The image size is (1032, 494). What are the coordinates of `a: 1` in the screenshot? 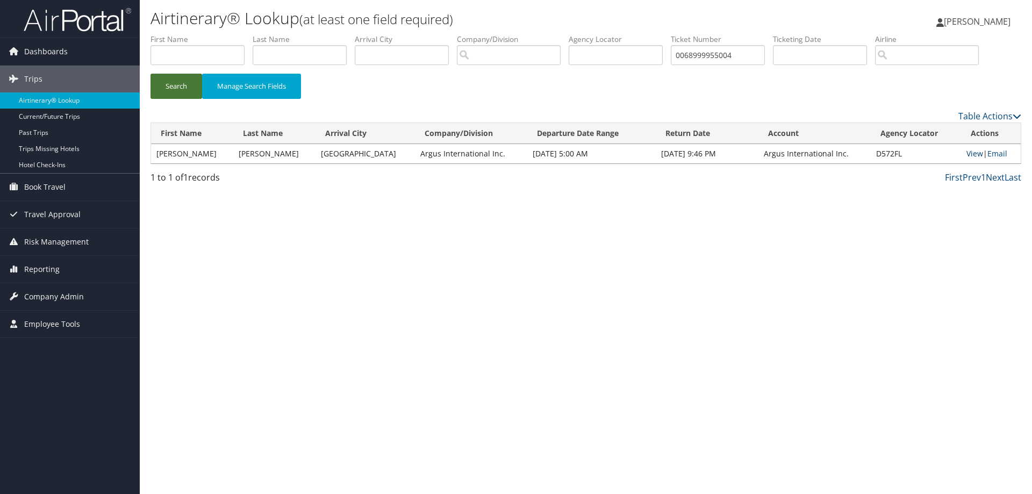 It's located at (983, 177).